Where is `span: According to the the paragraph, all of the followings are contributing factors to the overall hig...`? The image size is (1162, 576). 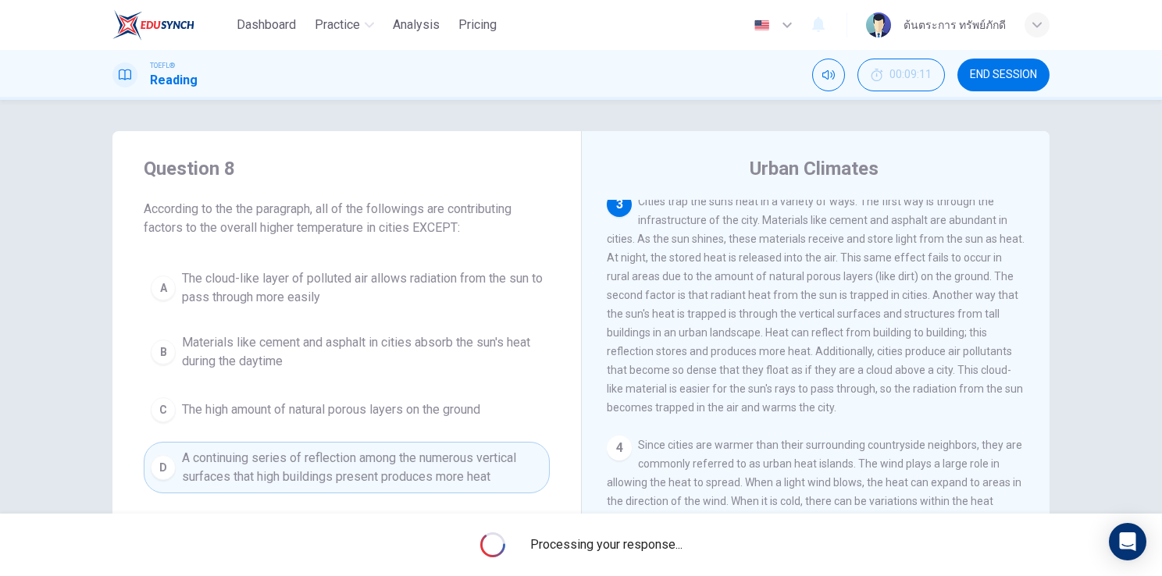 span: According to the the paragraph, all of the followings are contributing factors to the overall hig... is located at coordinates (347, 219).